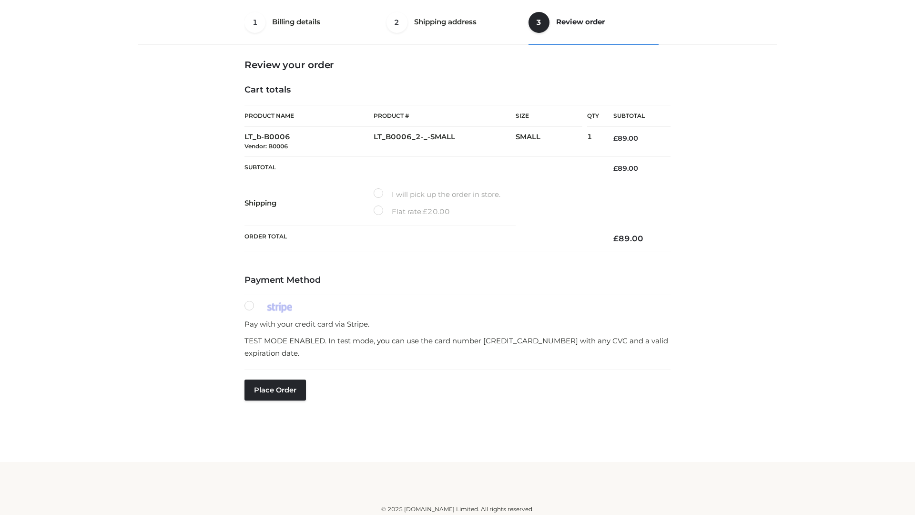  What do you see at coordinates (593, 142) in the screenshot?
I see `td: 1` at bounding box center [593, 142].